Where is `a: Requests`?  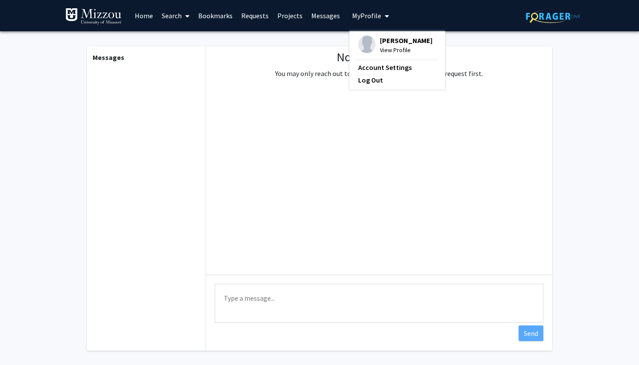 a: Requests is located at coordinates (255, 16).